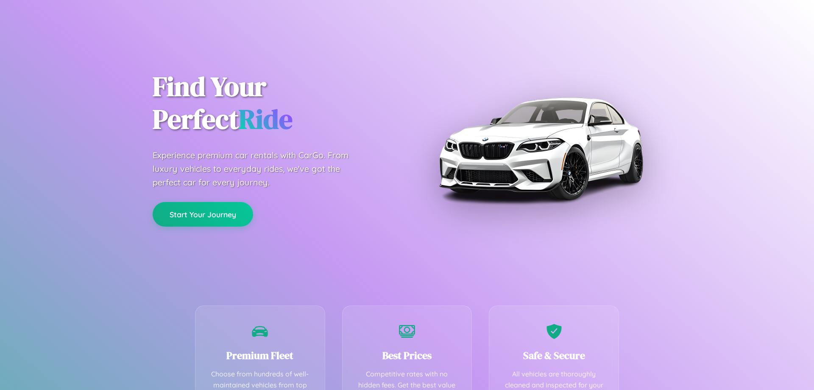  Describe the element at coordinates (259, 169) in the screenshot. I see `p: Experience premium car rentals with CarGo. From luxury vehicles to everyday rides, we've got the ...` at that location.